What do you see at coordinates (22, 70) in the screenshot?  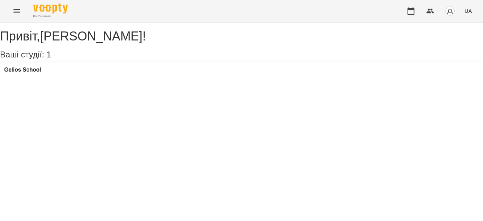 I see `h3: Gelios School` at bounding box center [22, 70].